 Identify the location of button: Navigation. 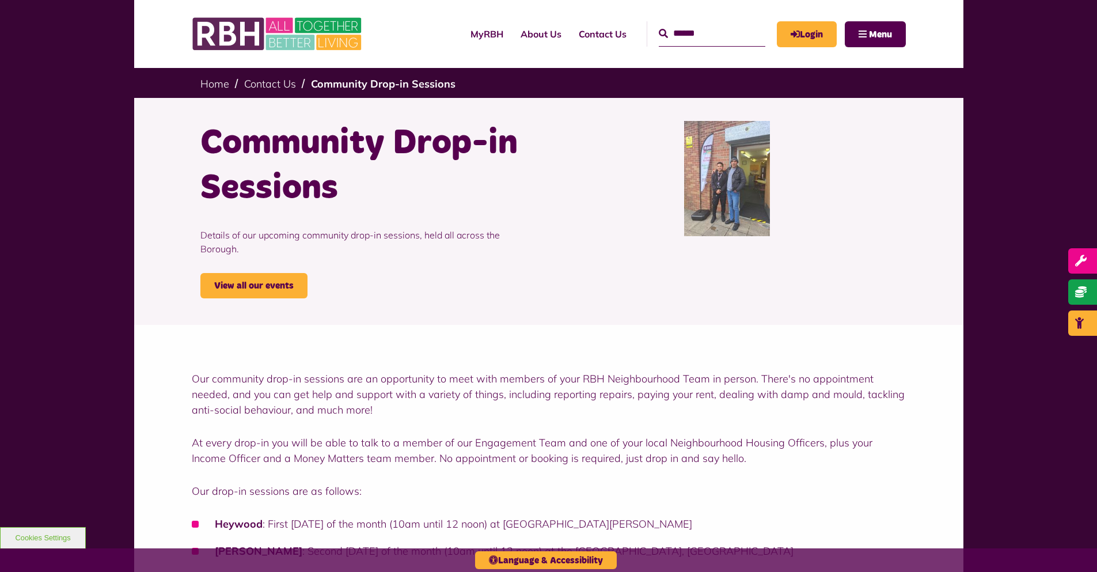
(875, 34).